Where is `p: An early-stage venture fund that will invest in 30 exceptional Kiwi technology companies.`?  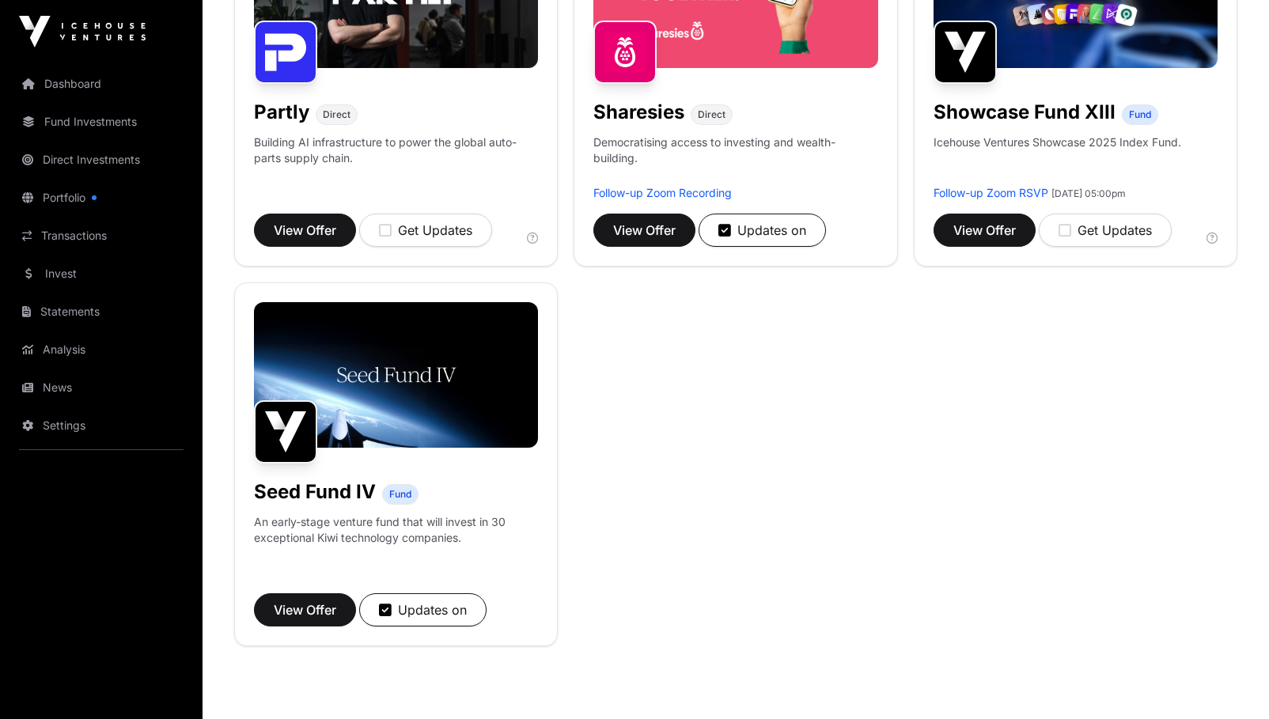
p: An early-stage venture fund that will invest in 30 exceptional Kiwi technology companies. is located at coordinates (395, 530).